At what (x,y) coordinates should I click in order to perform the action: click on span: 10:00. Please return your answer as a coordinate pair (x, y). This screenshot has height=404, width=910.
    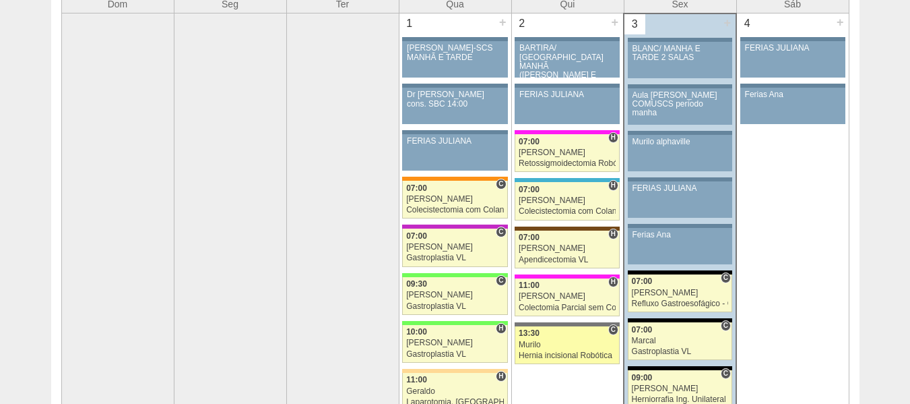
    Looking at the image, I should click on (416, 332).